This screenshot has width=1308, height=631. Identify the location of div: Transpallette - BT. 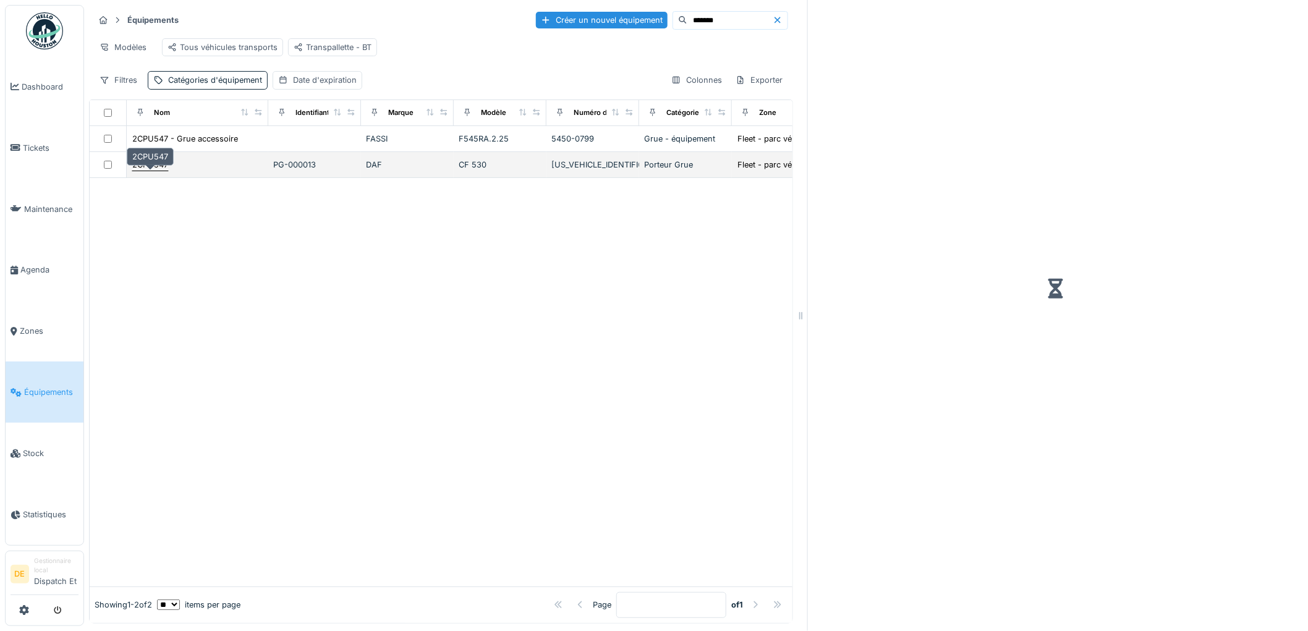
(332, 47).